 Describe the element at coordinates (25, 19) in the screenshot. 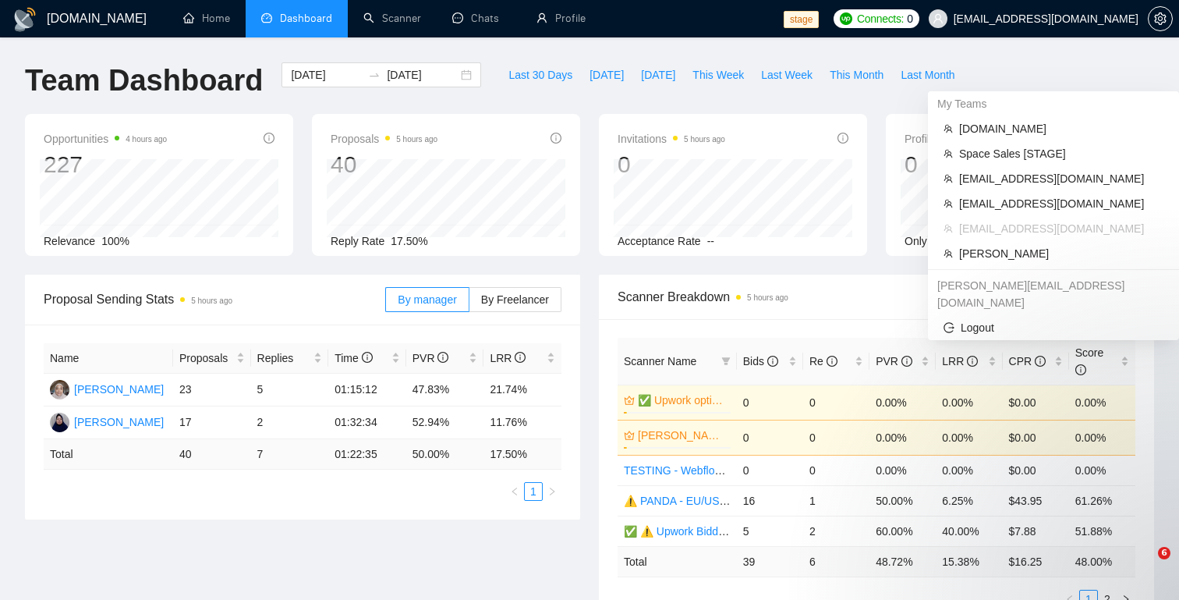

I see `img: logo` at that location.